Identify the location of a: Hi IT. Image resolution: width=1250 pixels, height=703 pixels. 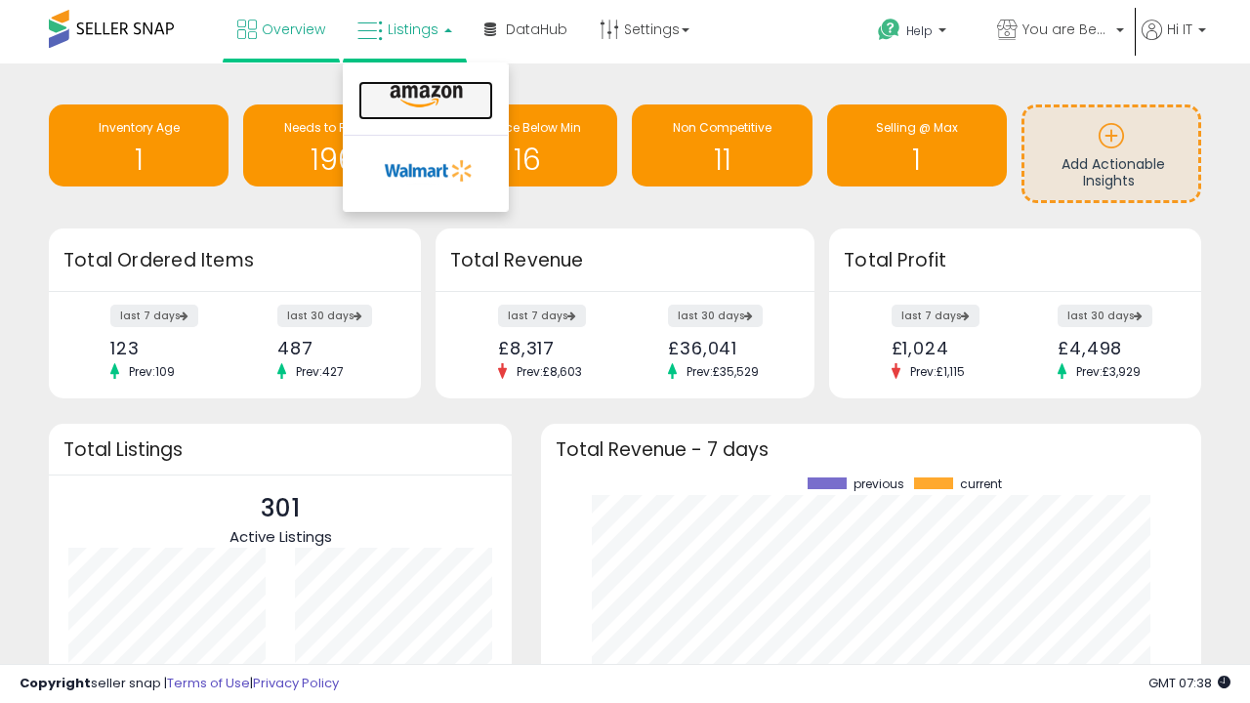
(1174, 41).